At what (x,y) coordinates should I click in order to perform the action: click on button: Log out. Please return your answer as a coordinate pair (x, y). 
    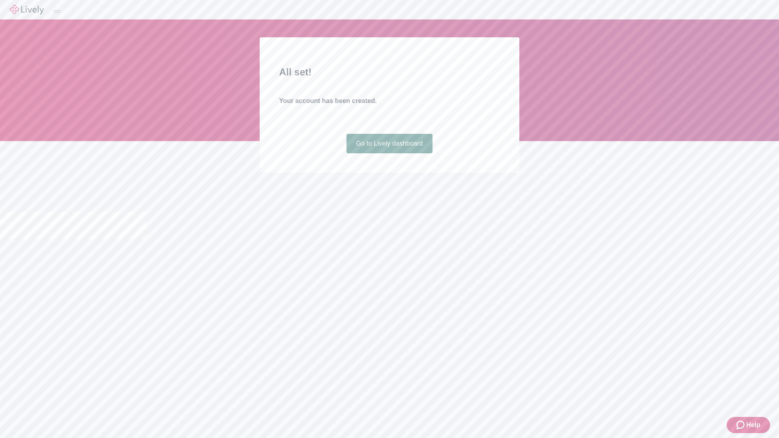
    Looking at the image, I should click on (57, 11).